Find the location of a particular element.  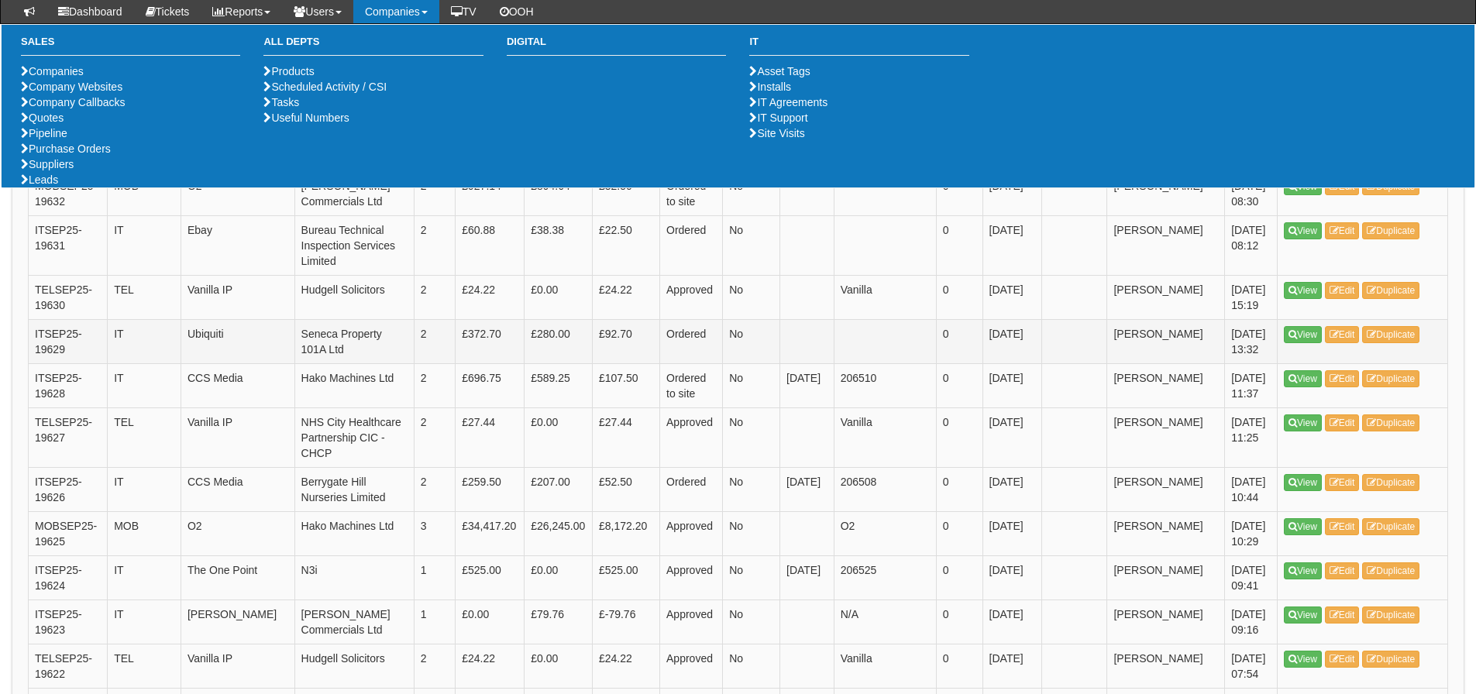

a: Companies is located at coordinates (52, 71).